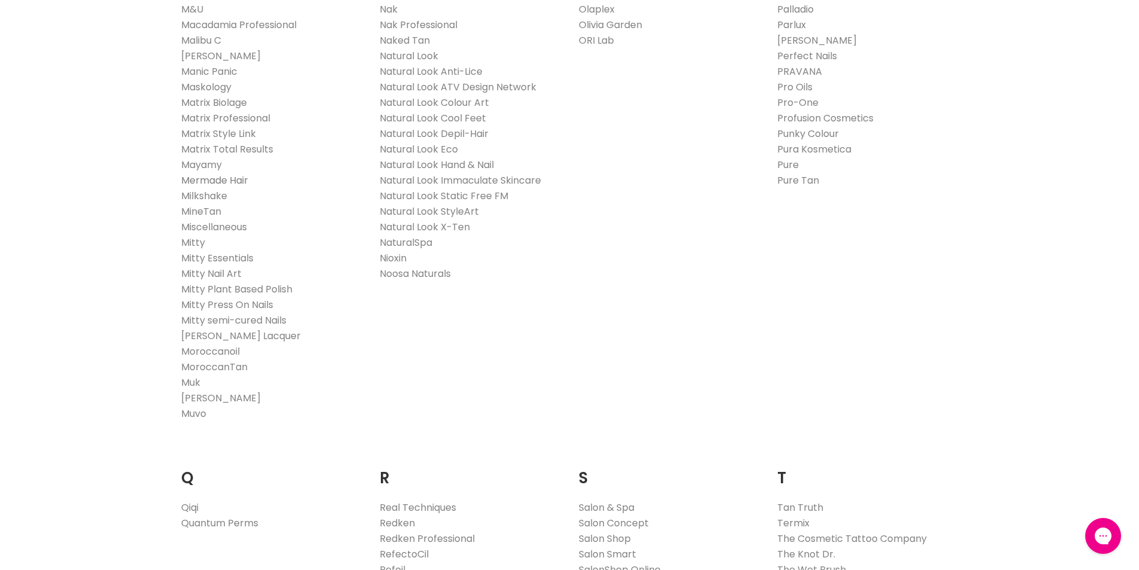 The image size is (1139, 570). What do you see at coordinates (215, 180) in the screenshot?
I see `a: Mermade Hair` at bounding box center [215, 180].